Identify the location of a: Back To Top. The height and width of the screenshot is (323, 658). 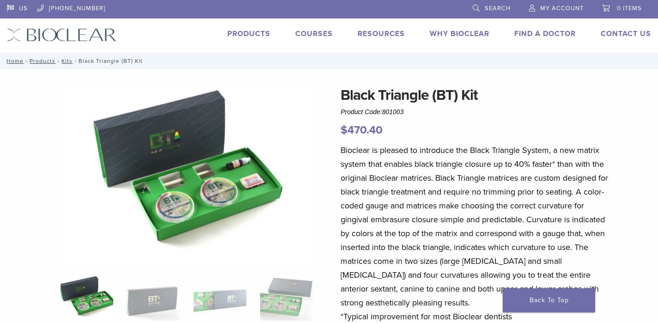
(549, 301).